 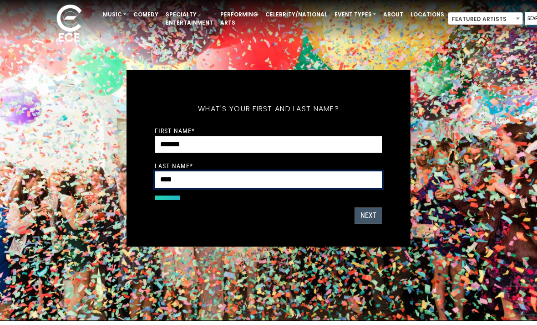 I want to click on label: First Name, so click(x=175, y=135).